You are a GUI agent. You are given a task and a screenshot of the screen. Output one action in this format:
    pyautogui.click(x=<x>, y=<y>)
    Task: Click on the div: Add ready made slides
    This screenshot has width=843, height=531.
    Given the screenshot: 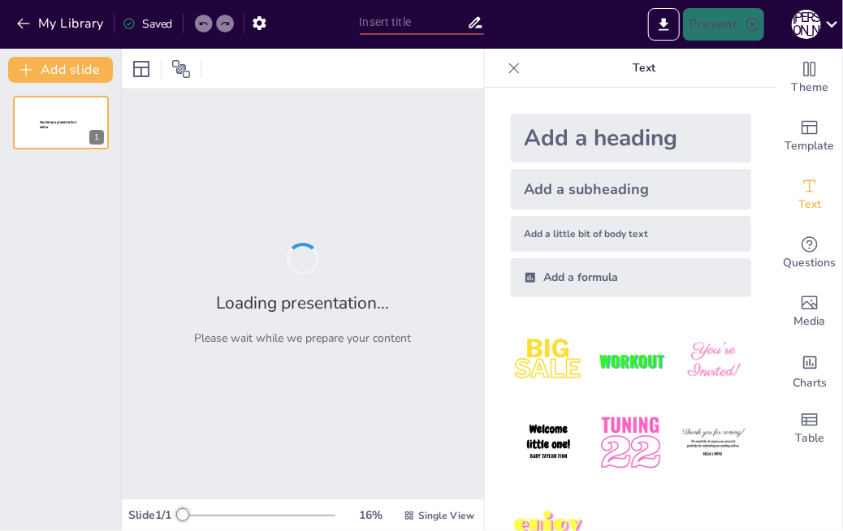 What is the action you would take?
    pyautogui.click(x=810, y=136)
    